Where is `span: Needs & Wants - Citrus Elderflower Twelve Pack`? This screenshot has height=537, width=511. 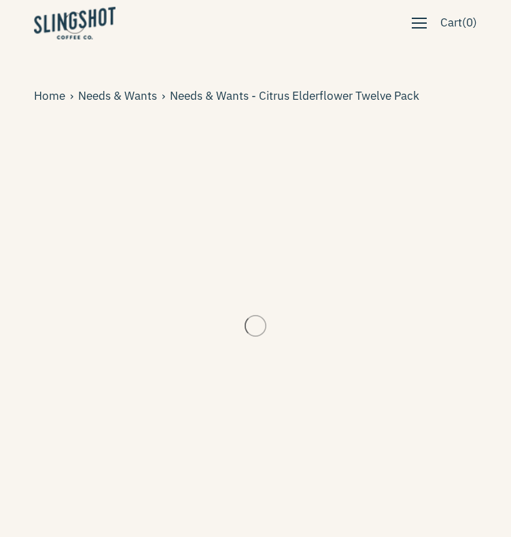
span: Needs & Wants - Citrus Elderflower Twelve Pack is located at coordinates (297, 96).